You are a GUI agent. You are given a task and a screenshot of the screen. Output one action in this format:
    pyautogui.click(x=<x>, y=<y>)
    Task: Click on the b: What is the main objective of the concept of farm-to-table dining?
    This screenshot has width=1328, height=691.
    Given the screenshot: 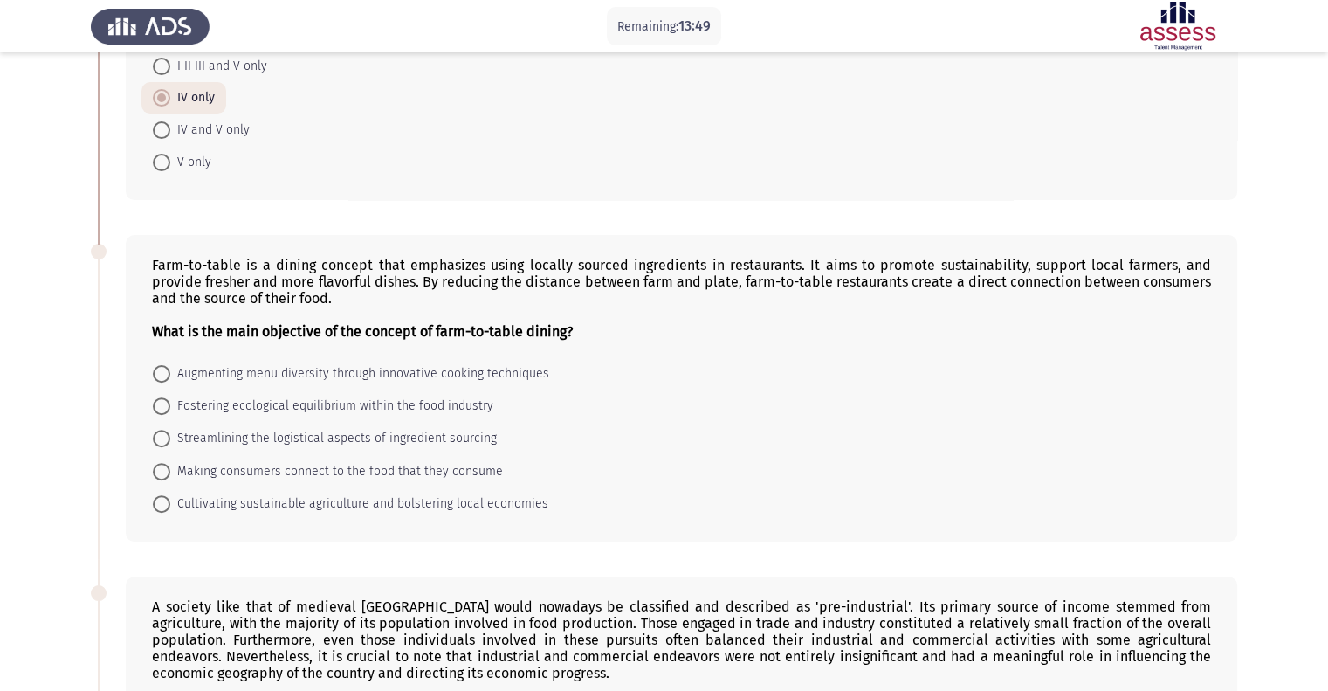 What is the action you would take?
    pyautogui.click(x=362, y=331)
    